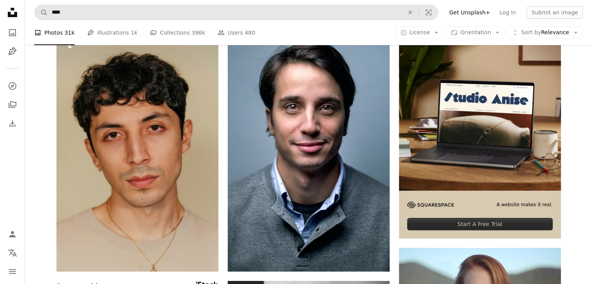  Describe the element at coordinates (12, 51) in the screenshot. I see `a: Illustrations` at that location.